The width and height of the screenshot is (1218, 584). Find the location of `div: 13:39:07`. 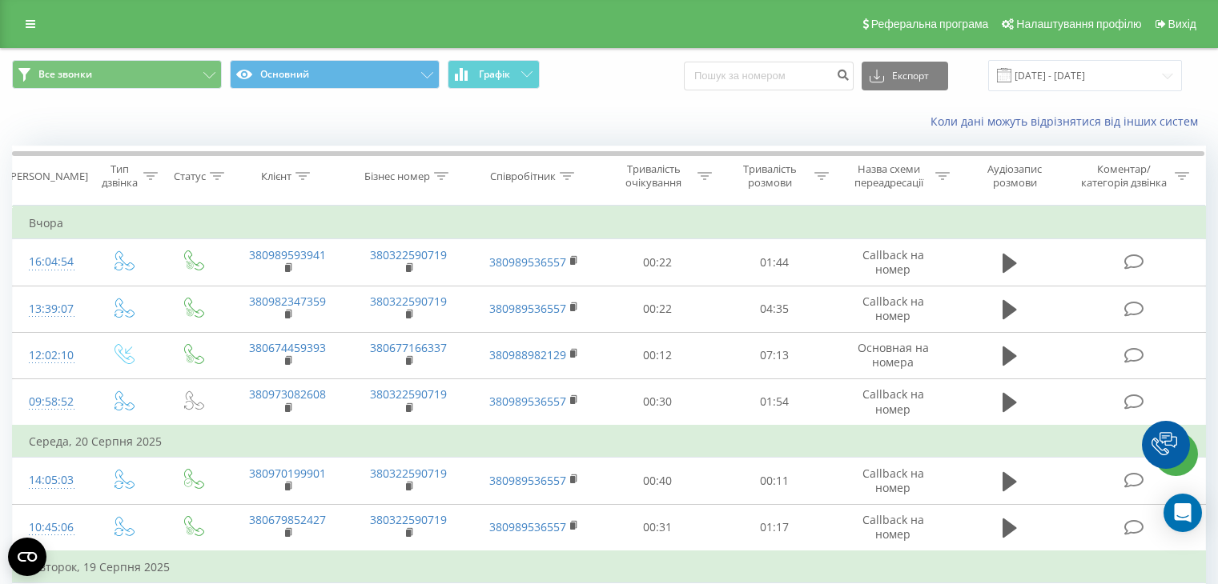

div: 13:39:07 is located at coordinates (50, 309).